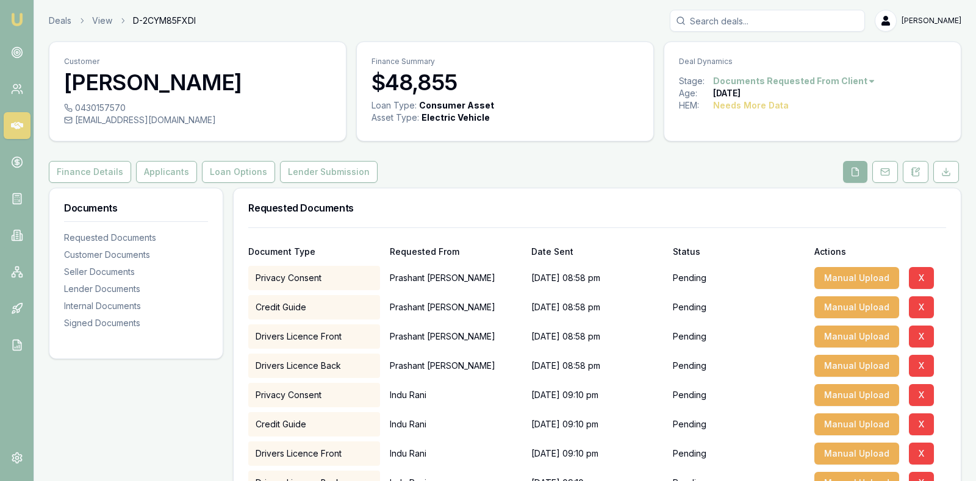 The height and width of the screenshot is (481, 976). Describe the element at coordinates (164, 21) in the screenshot. I see `span: D-2CYM85FXDI` at that location.